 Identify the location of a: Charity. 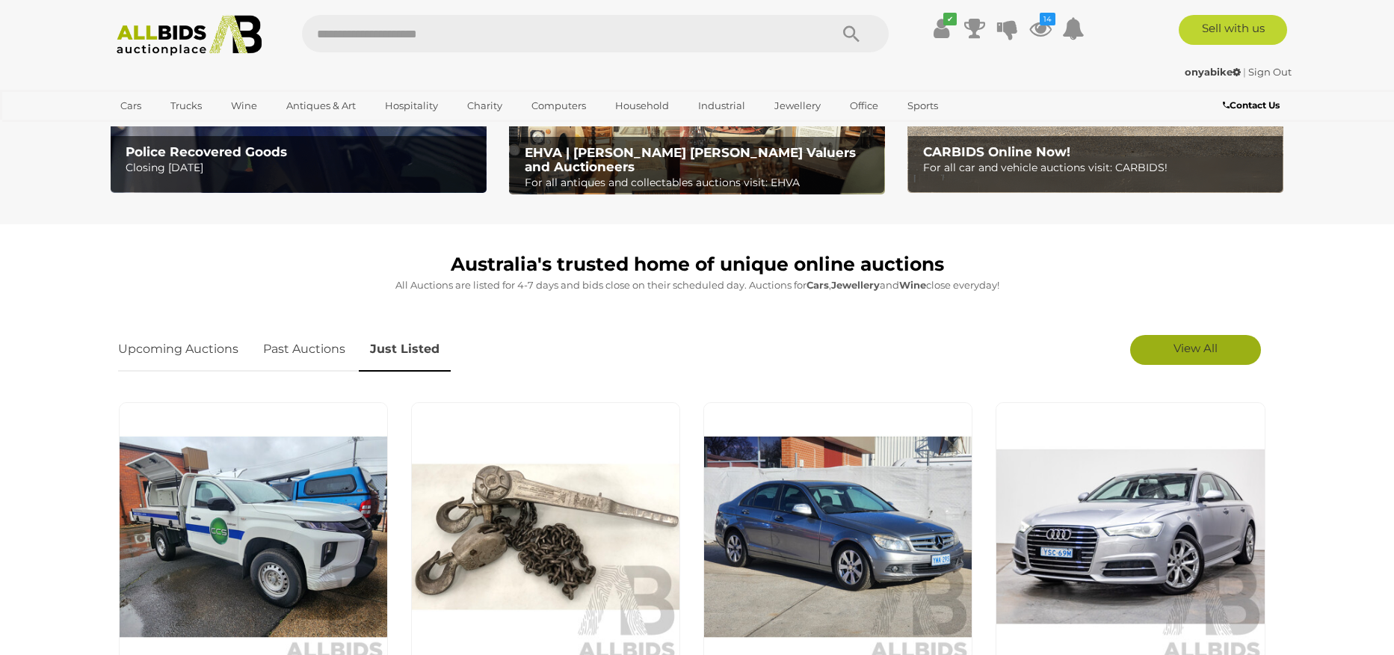
(484, 105).